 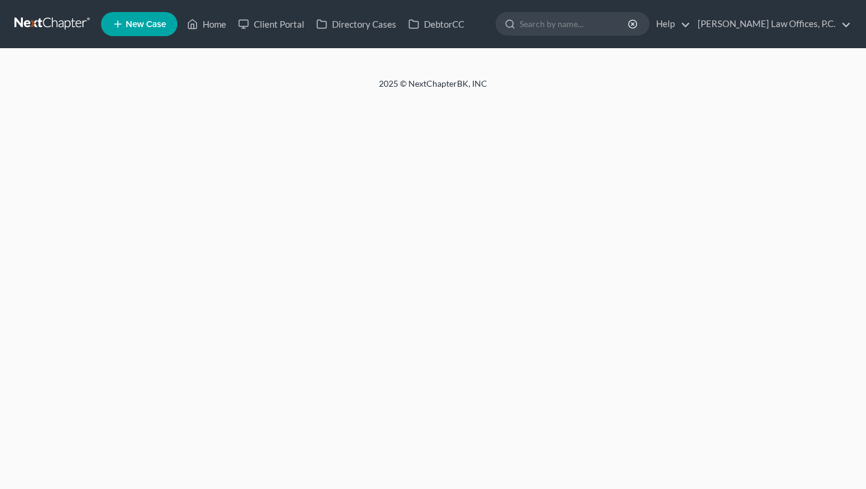 What do you see at coordinates (146, 24) in the screenshot?
I see `span: New Case` at bounding box center [146, 24].